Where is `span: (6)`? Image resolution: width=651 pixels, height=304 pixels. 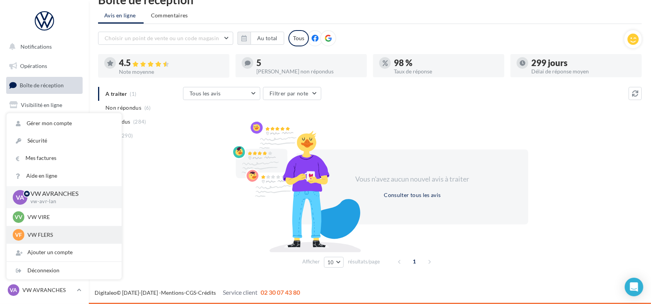
span: (6) is located at coordinates (147, 108).